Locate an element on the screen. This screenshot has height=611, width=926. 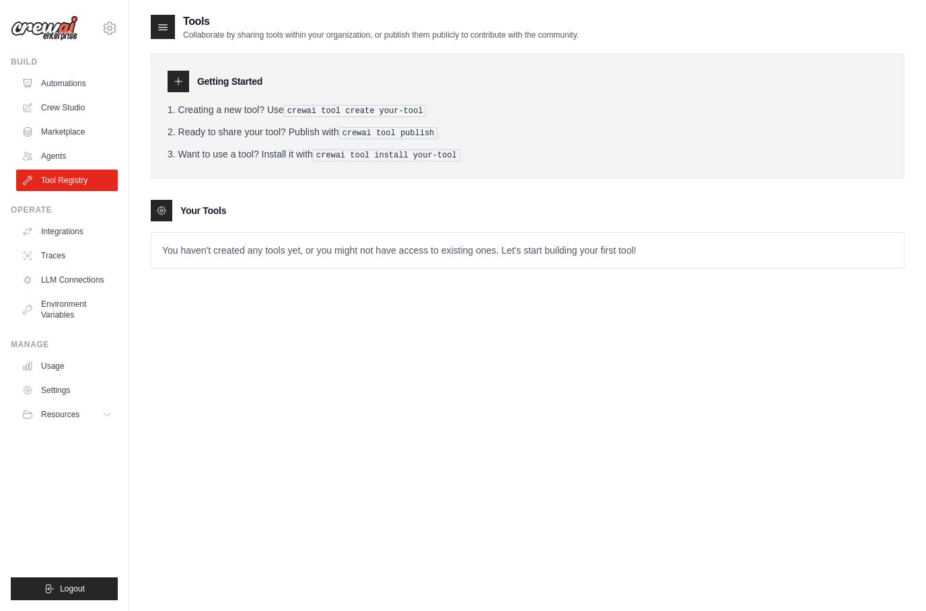
a: Settings is located at coordinates (67, 390).